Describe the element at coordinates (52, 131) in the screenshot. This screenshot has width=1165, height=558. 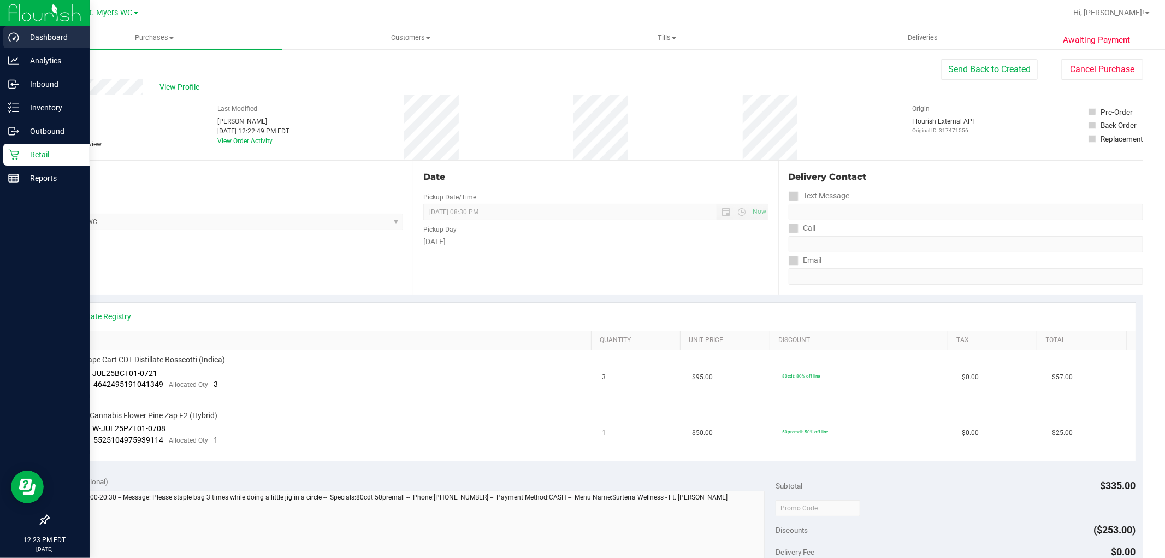
I see `p: Outbound` at that location.